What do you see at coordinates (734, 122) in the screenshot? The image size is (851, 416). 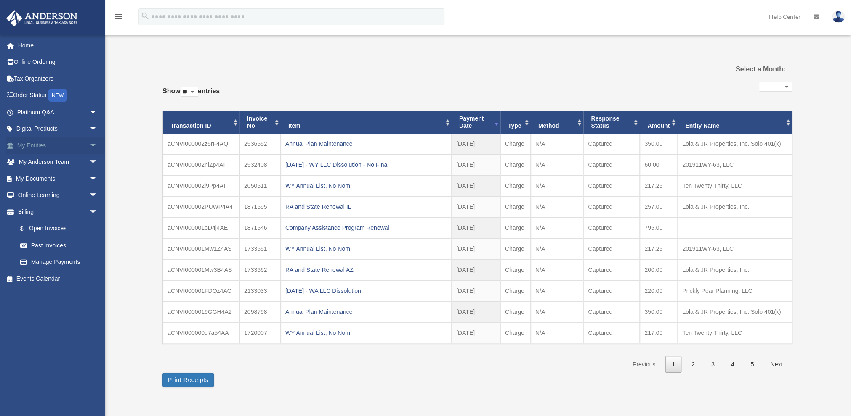 I see `th: Entity Name: activate to sort column ascending` at bounding box center [734, 122].